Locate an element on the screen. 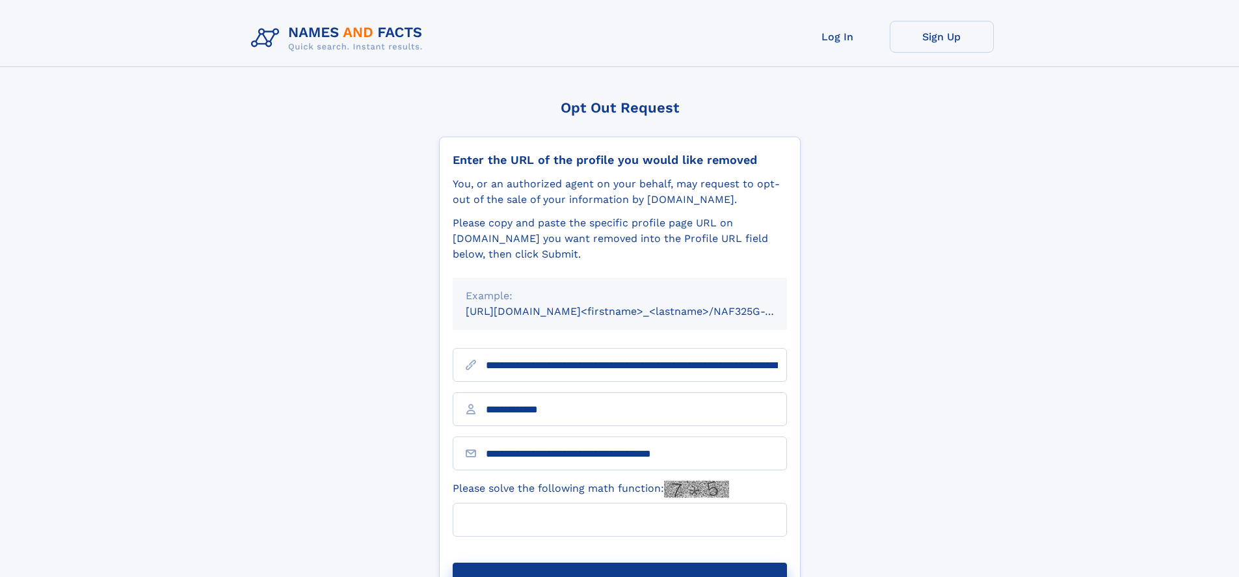 The image size is (1239, 577). div: Example: is located at coordinates (620, 296).